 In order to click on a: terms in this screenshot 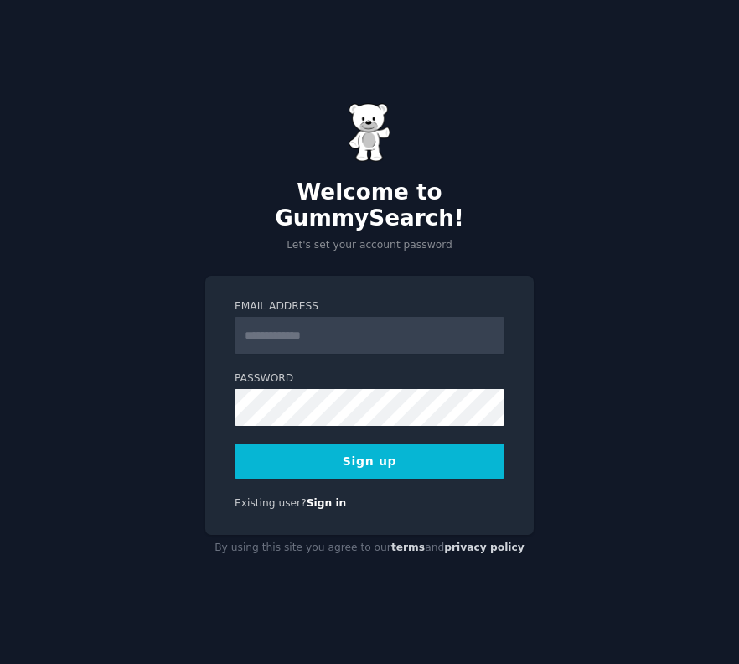, I will do `click(408, 547)`.